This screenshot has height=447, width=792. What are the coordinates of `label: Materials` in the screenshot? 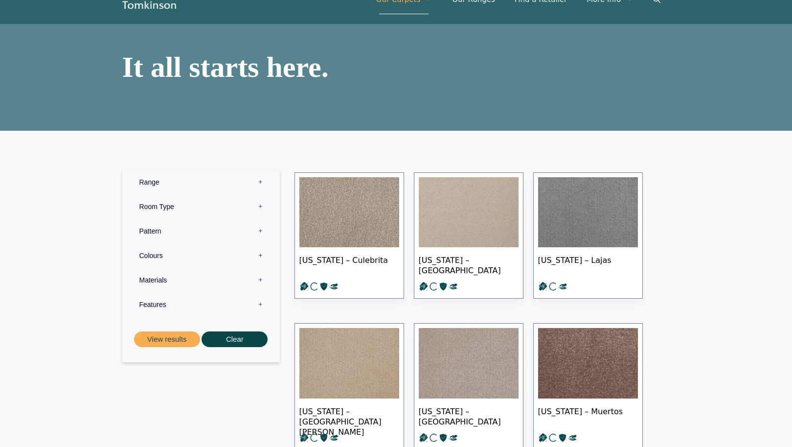 It's located at (201, 280).